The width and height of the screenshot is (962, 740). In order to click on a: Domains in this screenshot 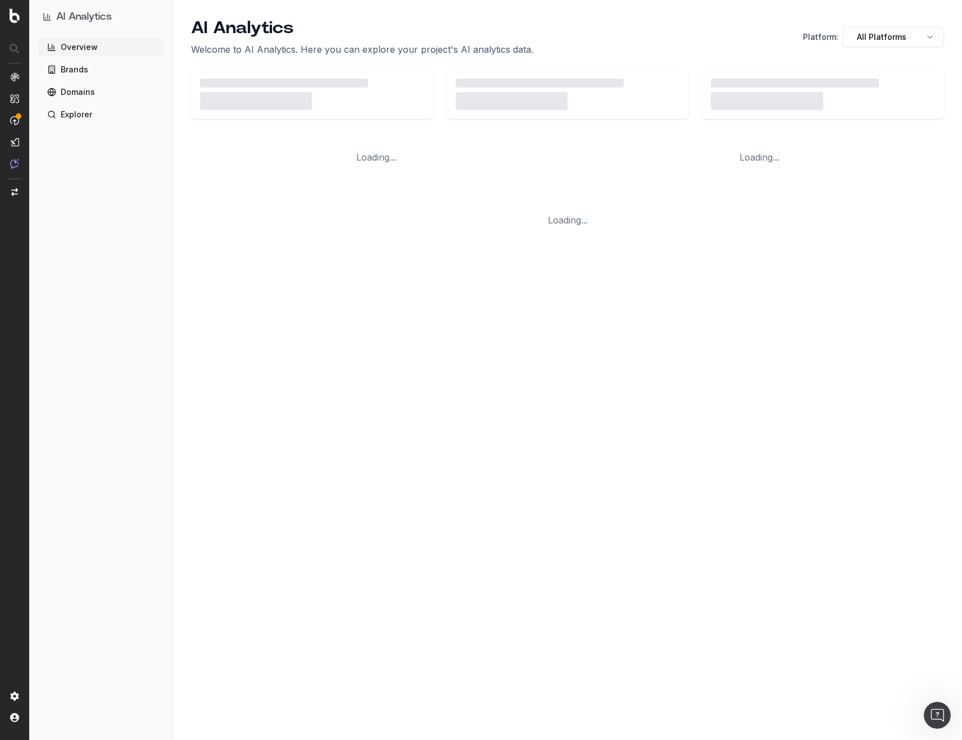, I will do `click(101, 92)`.